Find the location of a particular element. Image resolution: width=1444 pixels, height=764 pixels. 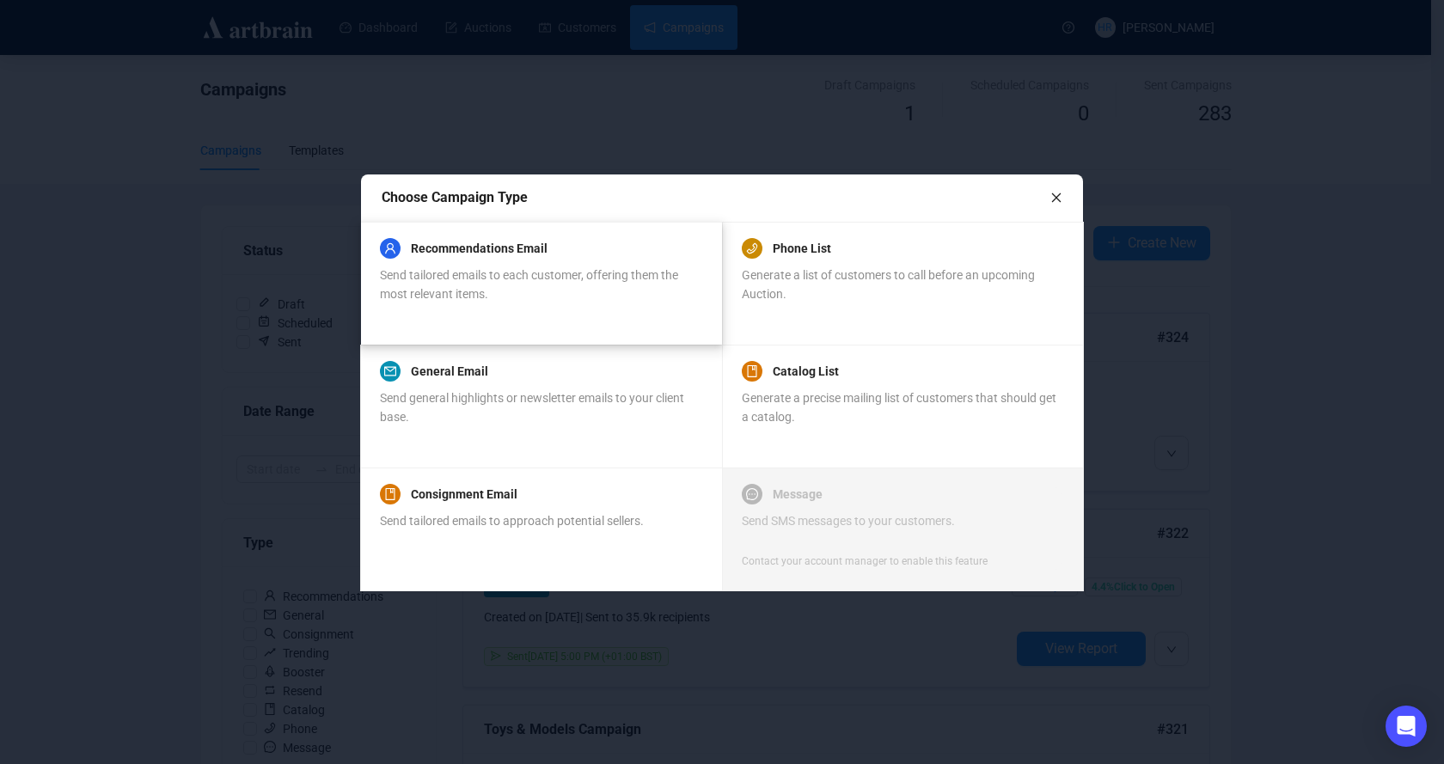

span: Send SMS messages to your customers. is located at coordinates (849, 521).